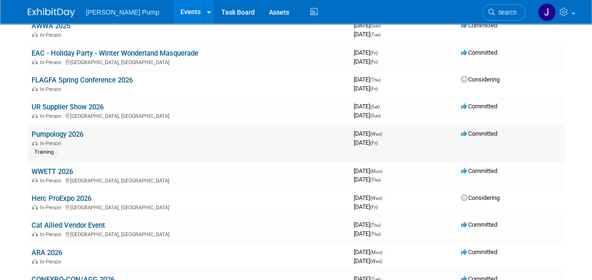 The width and height of the screenshot is (592, 280). I want to click on a: EAC - Holiday Party - Winter Wonderland Masquerade, so click(115, 53).